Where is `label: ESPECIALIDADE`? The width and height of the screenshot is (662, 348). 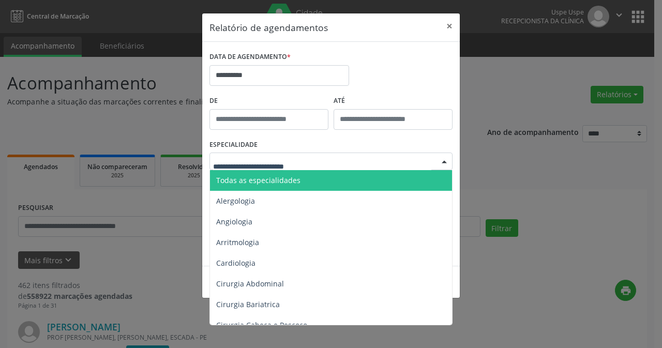
label: ESPECIALIDADE is located at coordinates (233, 145).